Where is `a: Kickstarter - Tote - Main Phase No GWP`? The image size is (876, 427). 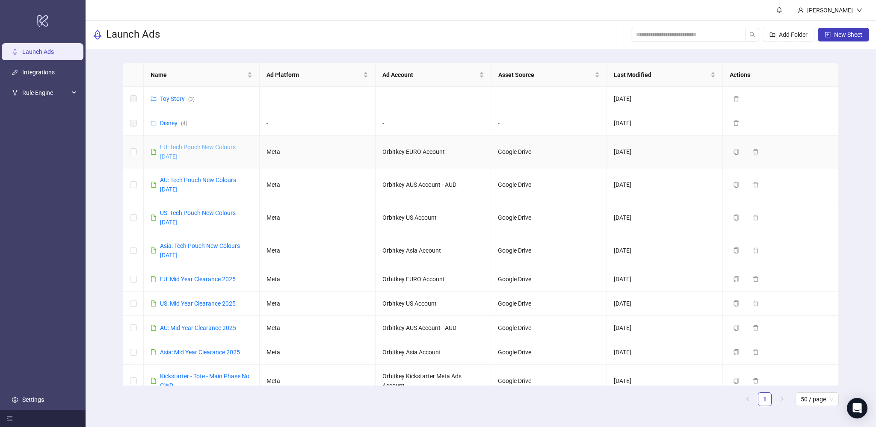
a: Kickstarter - Tote - Main Phase No GWP is located at coordinates (204, 381).